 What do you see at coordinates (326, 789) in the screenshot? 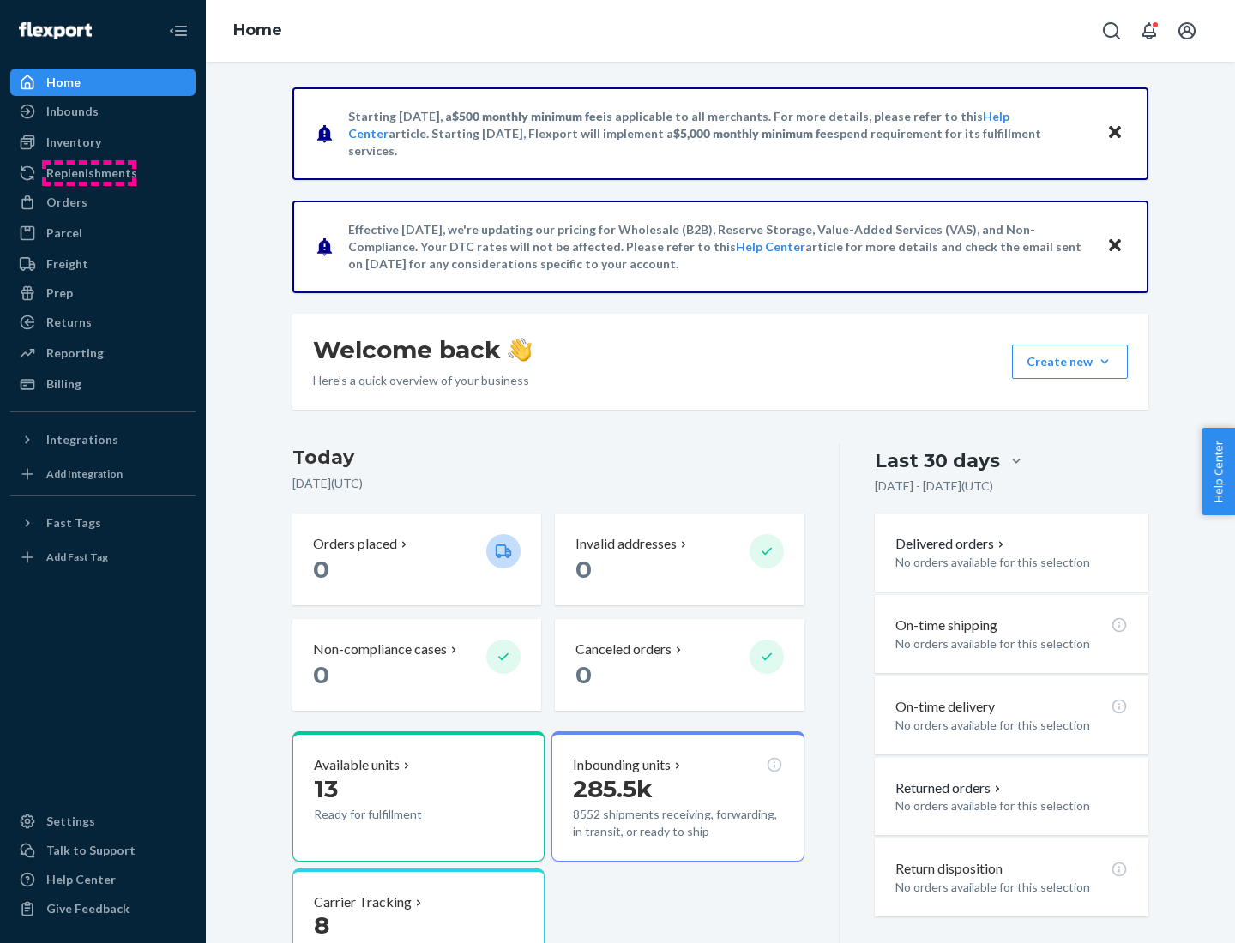
I see `span: 13` at bounding box center [326, 789].